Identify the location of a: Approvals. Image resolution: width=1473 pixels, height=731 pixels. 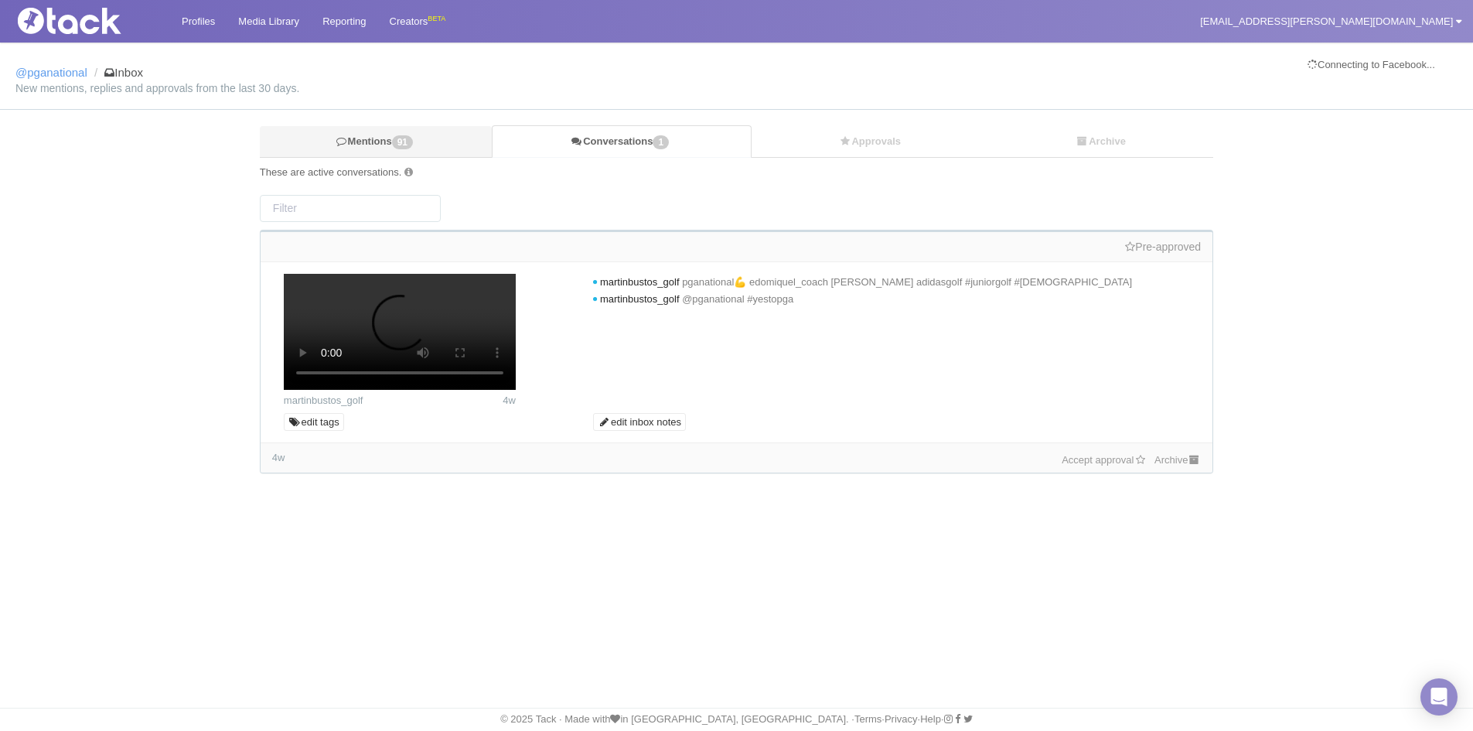
(870, 142).